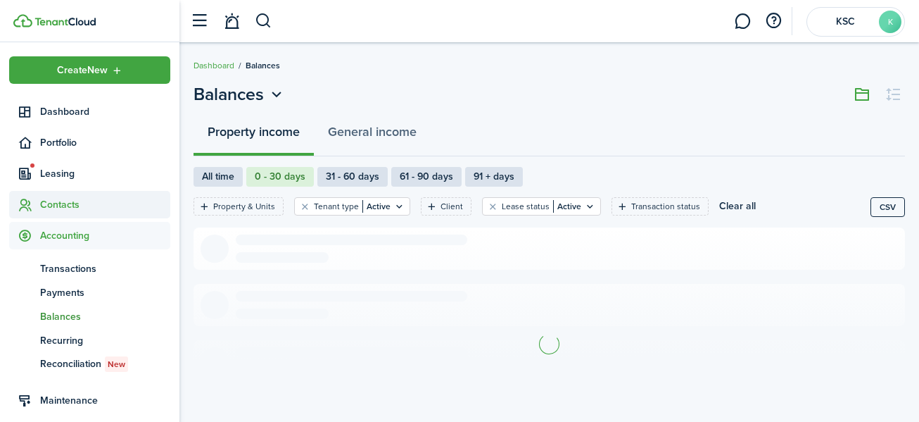 The height and width of the screenshot is (422, 919). Describe the element at coordinates (846, 22) in the screenshot. I see `span: KSC` at that location.